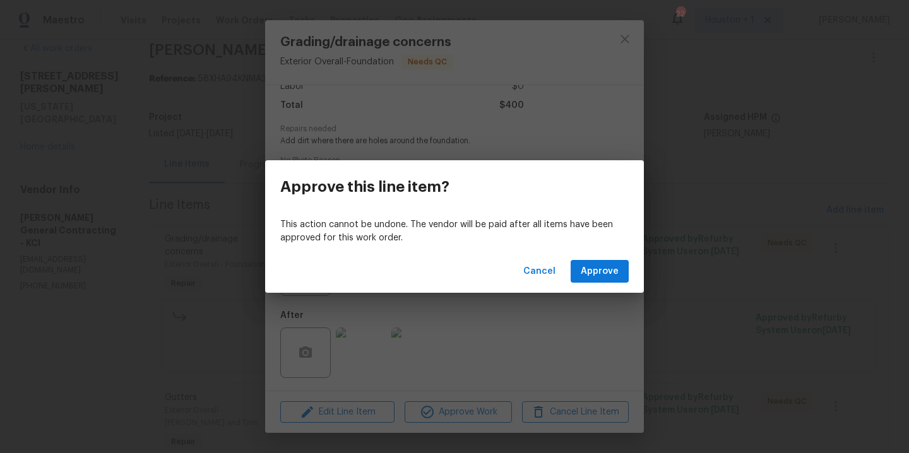 This screenshot has width=909, height=453. Describe the element at coordinates (539, 272) in the screenshot. I see `button: Cancel` at that location.